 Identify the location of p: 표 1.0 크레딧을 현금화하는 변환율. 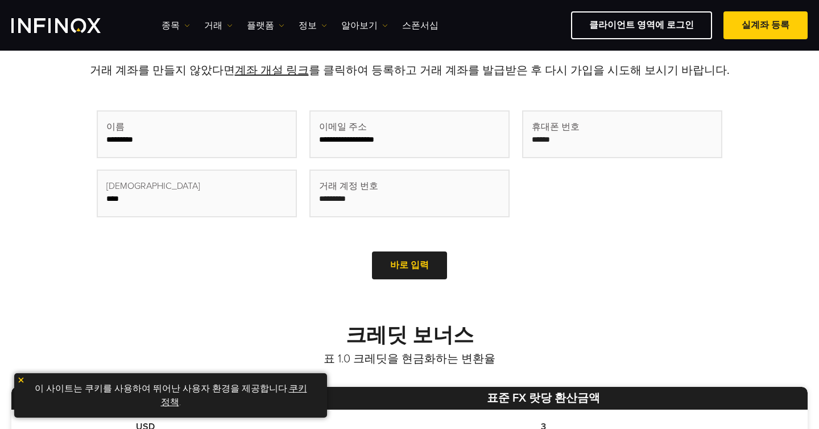
(409, 359).